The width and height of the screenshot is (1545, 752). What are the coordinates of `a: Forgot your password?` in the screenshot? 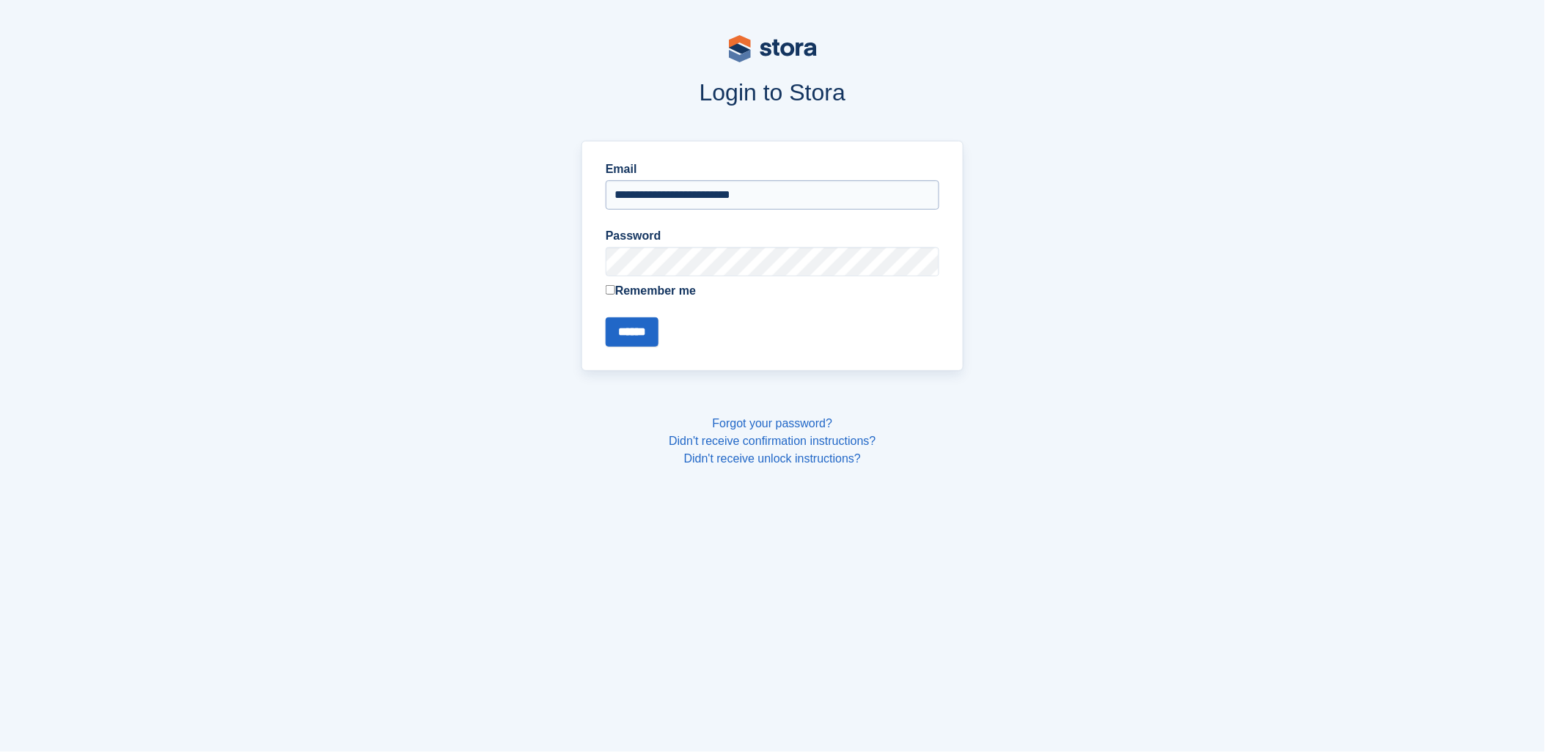 It's located at (773, 423).